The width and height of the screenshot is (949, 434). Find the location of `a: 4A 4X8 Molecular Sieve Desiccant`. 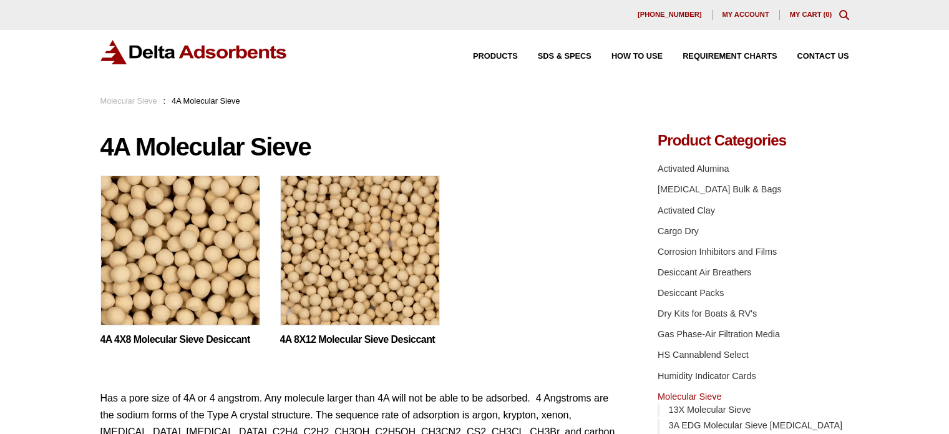

a: 4A 4X8 Molecular Sieve Desiccant is located at coordinates (180, 340).